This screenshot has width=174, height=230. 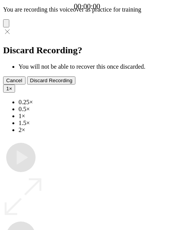 I want to click on span: 1, so click(x=7, y=89).